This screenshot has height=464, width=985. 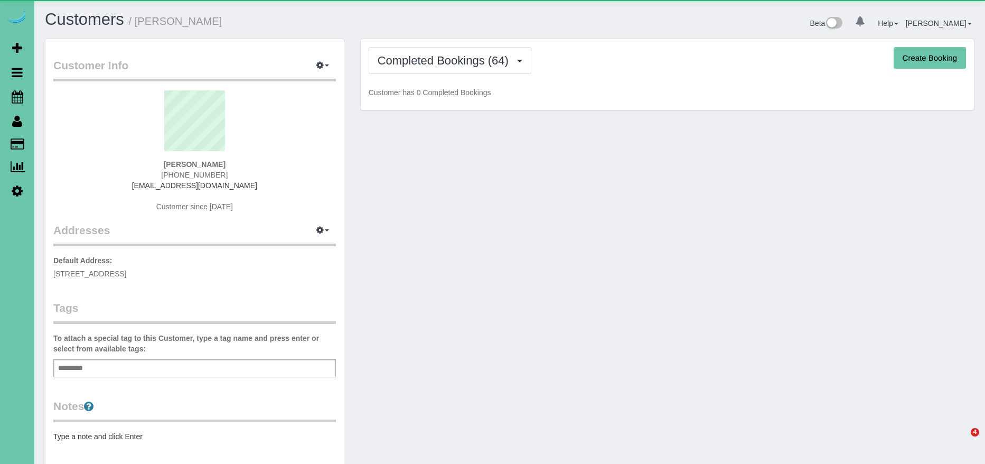 What do you see at coordinates (194, 410) in the screenshot?
I see `legend: Notes` at bounding box center [194, 410].